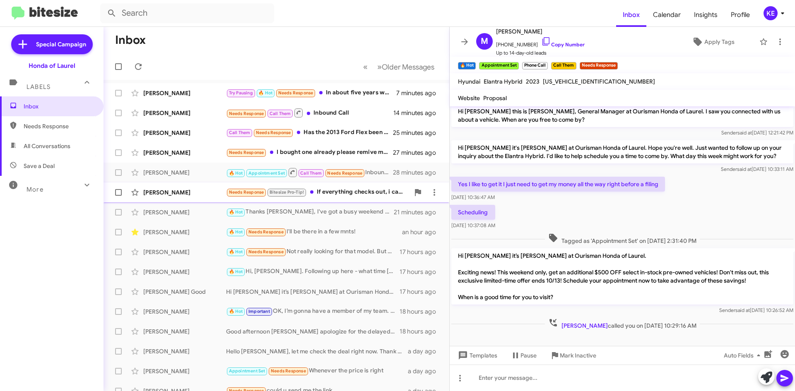 The height and width of the screenshot is (391, 795). What do you see at coordinates (52, 44) in the screenshot?
I see `a: Special Campaign` at bounding box center [52, 44].